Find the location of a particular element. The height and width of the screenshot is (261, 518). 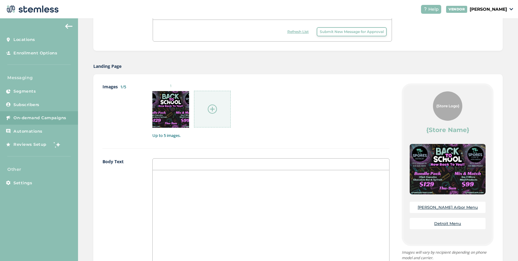

p: Images will vary by recipient depending on phone model and carrier. is located at coordinates (448, 255).